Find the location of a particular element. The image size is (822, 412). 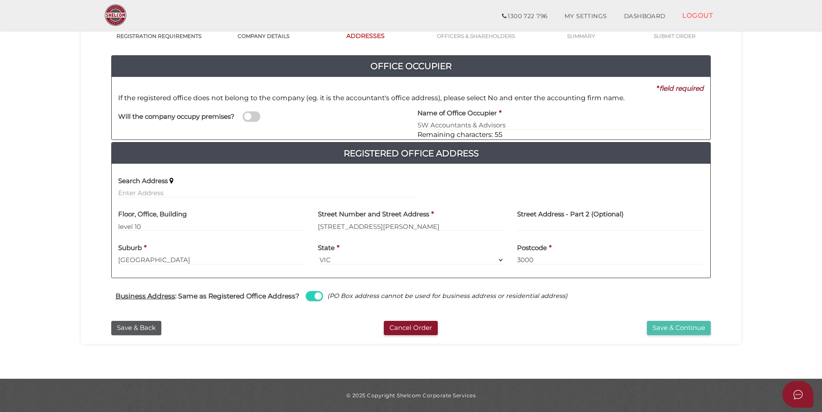

h4: : Same as Registered Office Address? is located at coordinates (208, 296).